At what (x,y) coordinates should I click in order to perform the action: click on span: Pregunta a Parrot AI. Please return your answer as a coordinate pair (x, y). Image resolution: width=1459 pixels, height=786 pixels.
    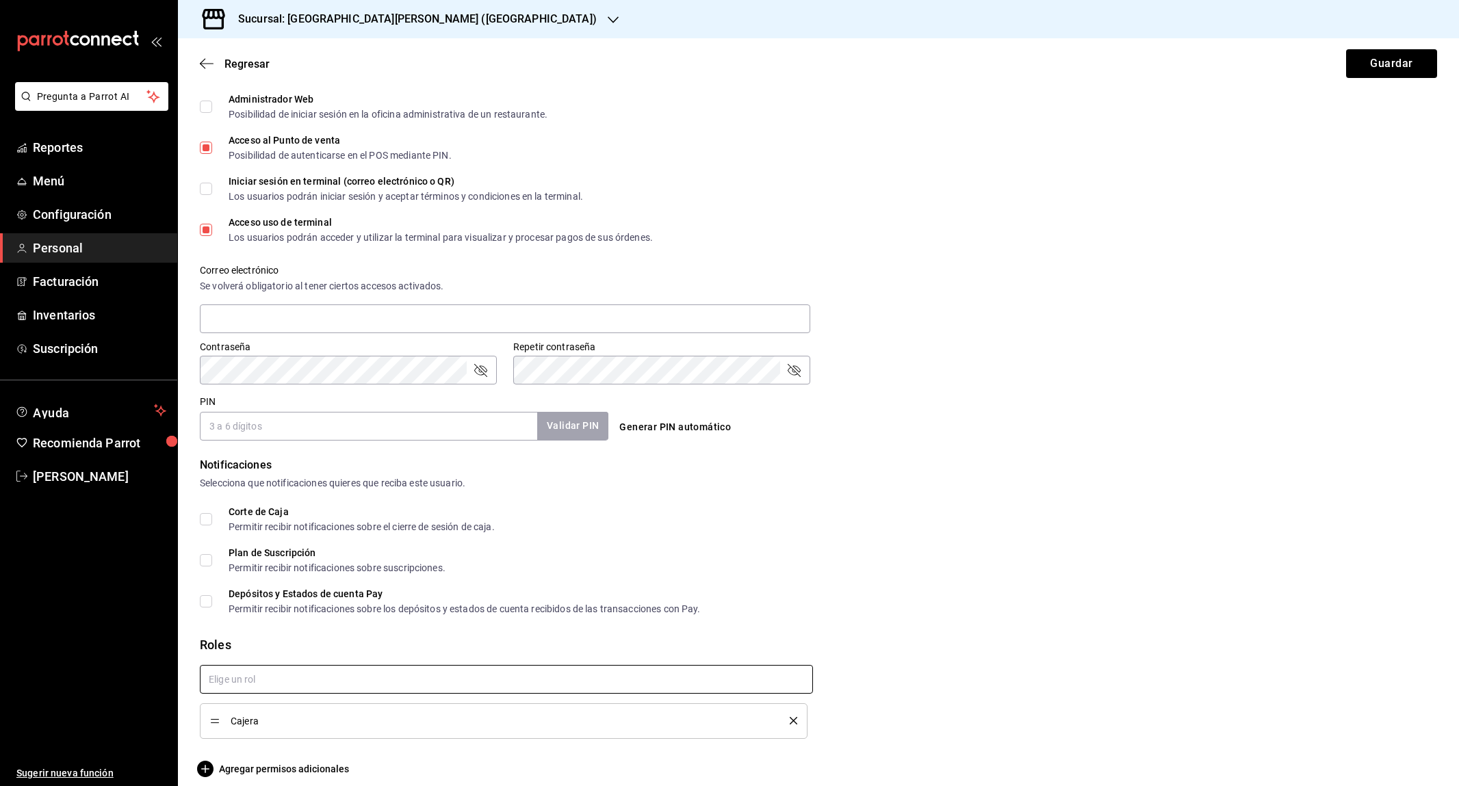
    Looking at the image, I should click on (92, 96).